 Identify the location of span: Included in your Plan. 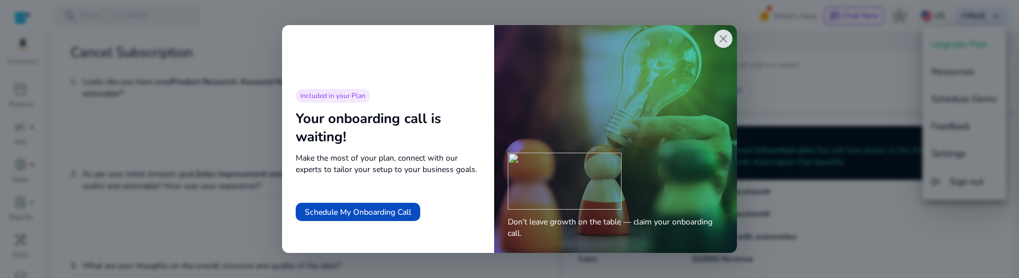
(333, 96).